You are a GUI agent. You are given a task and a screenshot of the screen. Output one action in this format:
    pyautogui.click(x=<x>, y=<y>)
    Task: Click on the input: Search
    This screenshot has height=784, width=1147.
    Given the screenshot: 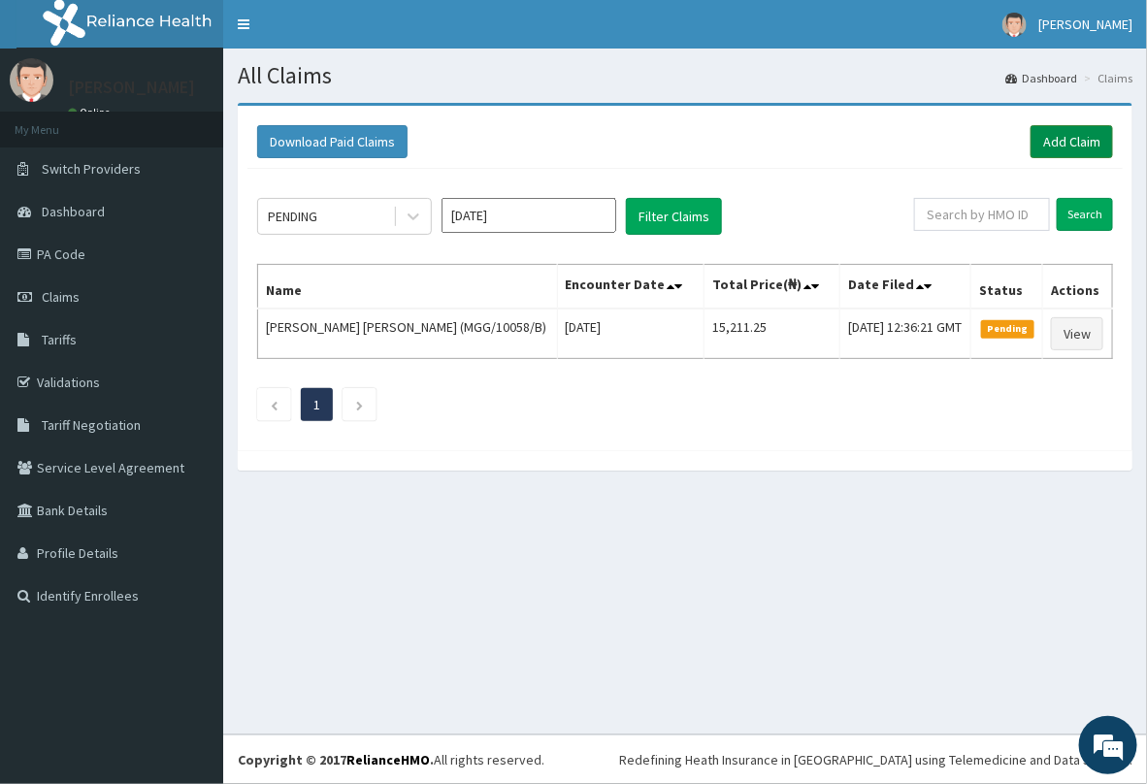 What is the action you would take?
    pyautogui.click(x=1085, y=215)
    